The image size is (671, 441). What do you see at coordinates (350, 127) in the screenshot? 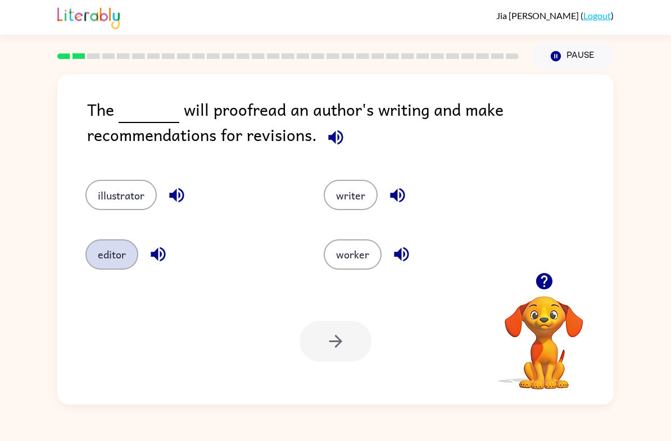
I see `div: The will proofread an author's writing and make recommendations for revisions.` at bounding box center [350, 127].